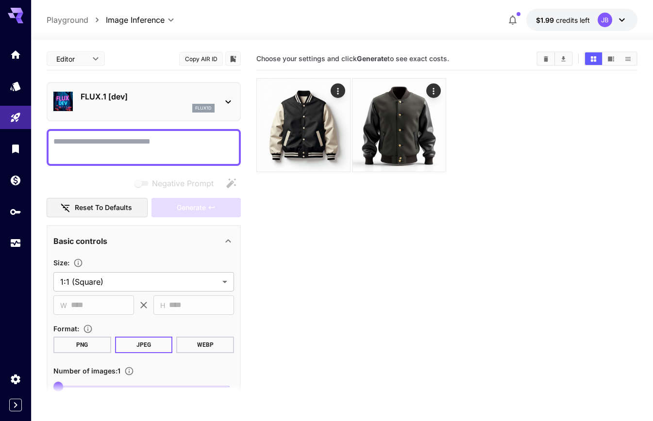  What do you see at coordinates (554, 59) in the screenshot?
I see `div: Clear ImagesDownload All` at bounding box center [554, 59].